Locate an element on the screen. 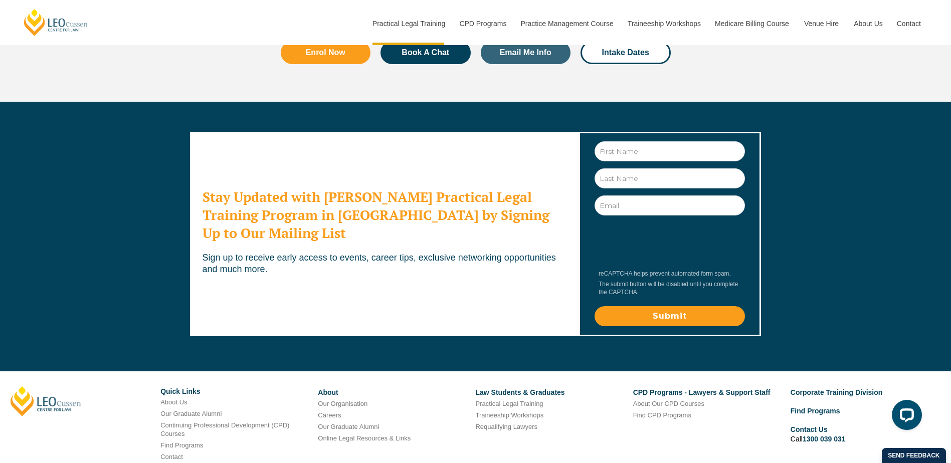 The image size is (951, 463). a: CPD Programs - Lawyers & Support Staff is located at coordinates (702, 392).